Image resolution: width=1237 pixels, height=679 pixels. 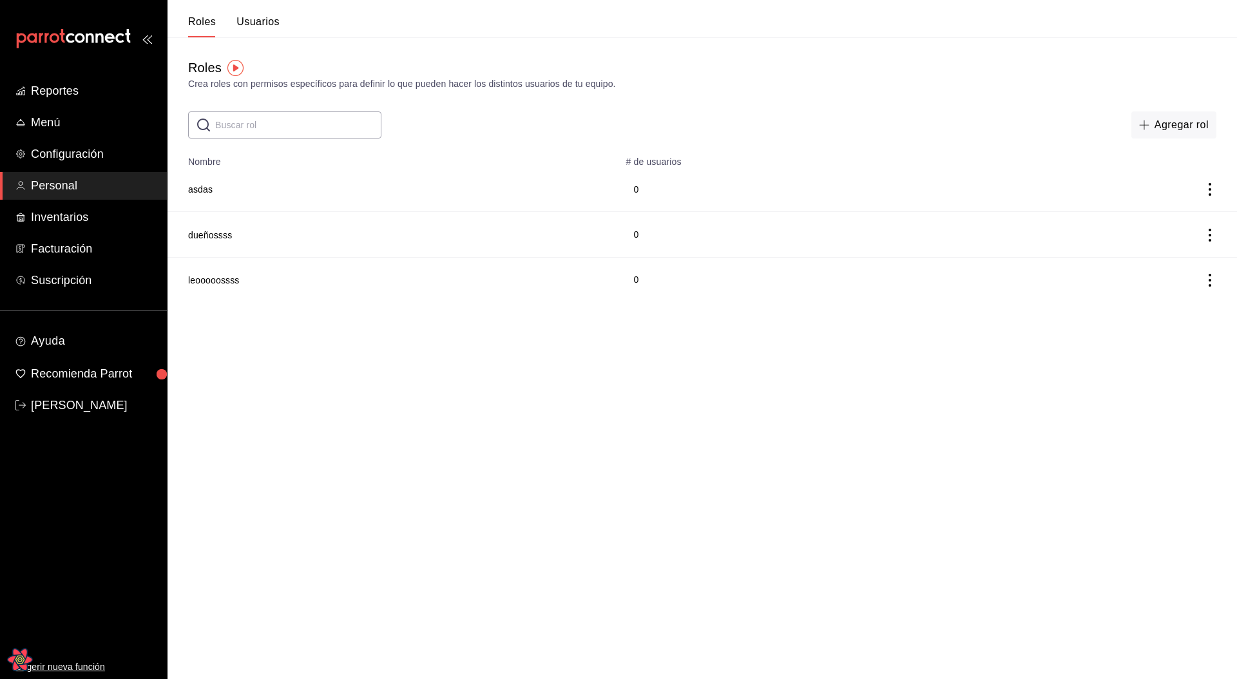 I want to click on button: leooooossss, so click(x=213, y=280).